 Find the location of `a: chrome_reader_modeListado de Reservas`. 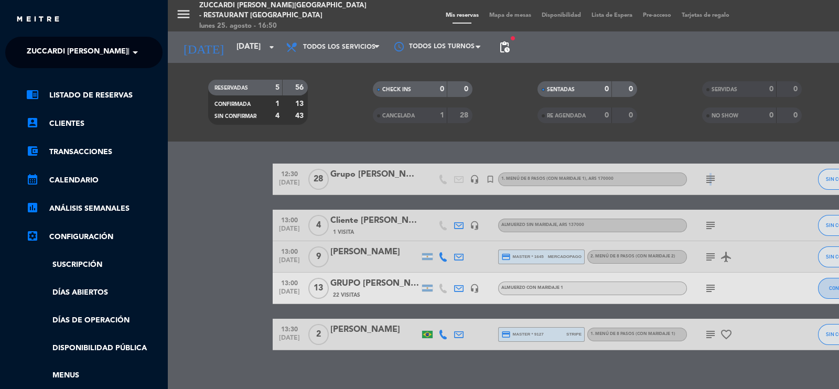

a: chrome_reader_modeListado de Reservas is located at coordinates (94, 95).